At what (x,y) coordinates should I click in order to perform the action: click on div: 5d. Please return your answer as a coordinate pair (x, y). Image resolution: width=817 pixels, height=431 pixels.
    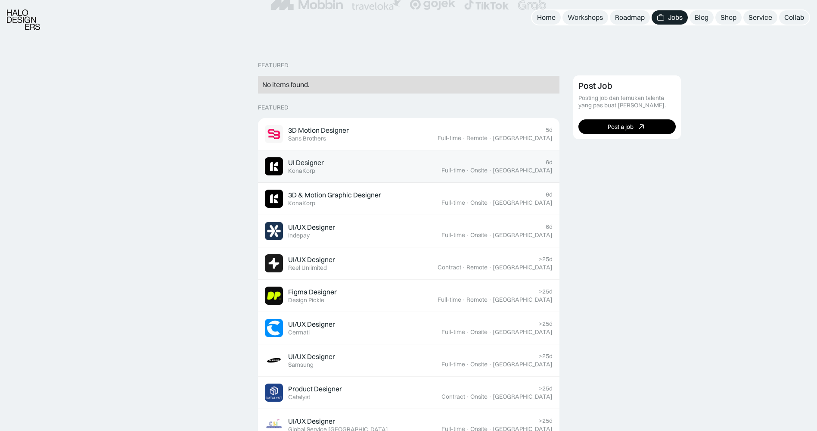
    Looking at the image, I should click on (549, 130).